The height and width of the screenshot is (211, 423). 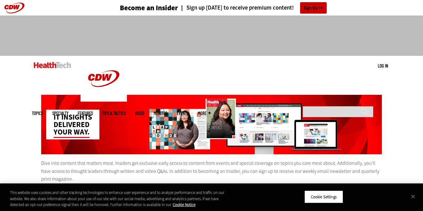 I want to click on div: This website uses cookies and other tracking technologies to enhance user experience and to analy..., so click(x=121, y=199).